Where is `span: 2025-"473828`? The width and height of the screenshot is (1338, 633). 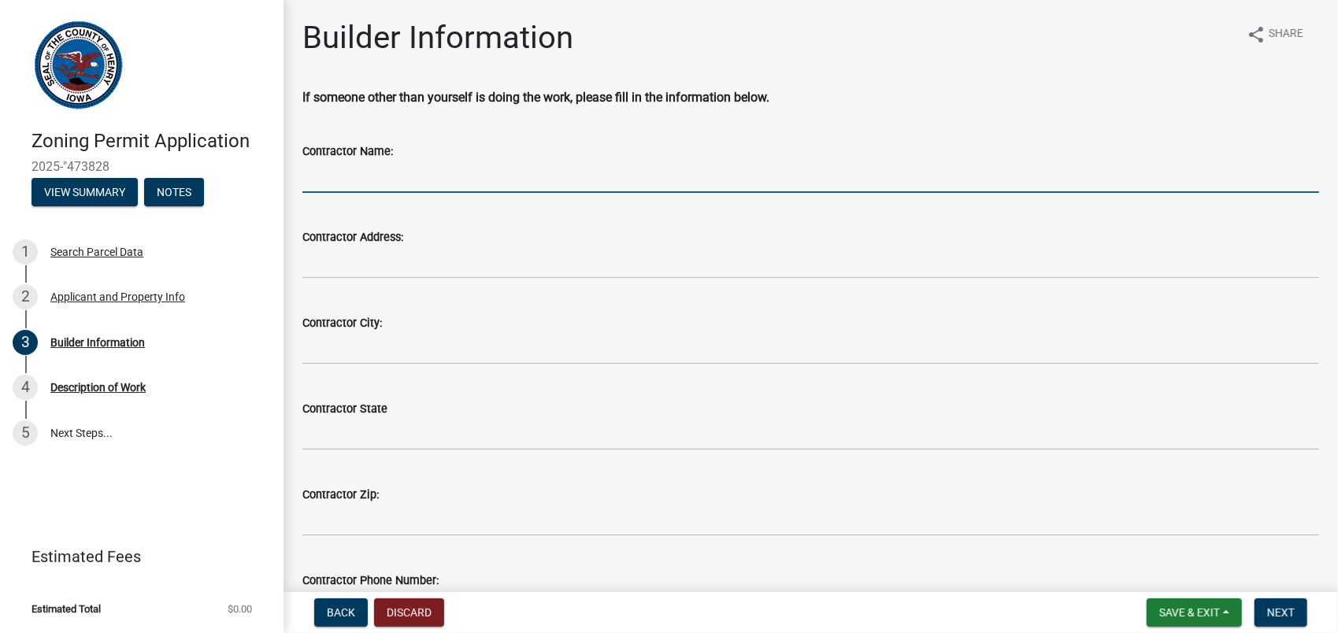
span: 2025-"473828 is located at coordinates (142, 166).